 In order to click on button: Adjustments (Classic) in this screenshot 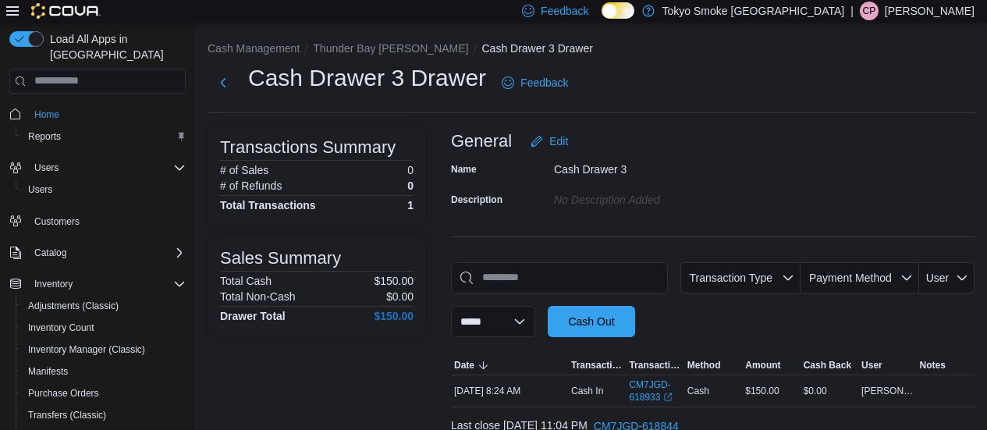, I will do `click(104, 306)`.